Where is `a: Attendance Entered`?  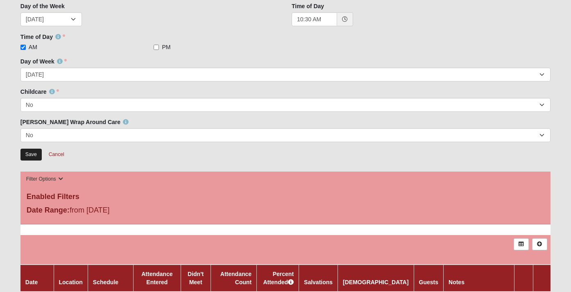 a: Attendance Entered is located at coordinates (157, 278).